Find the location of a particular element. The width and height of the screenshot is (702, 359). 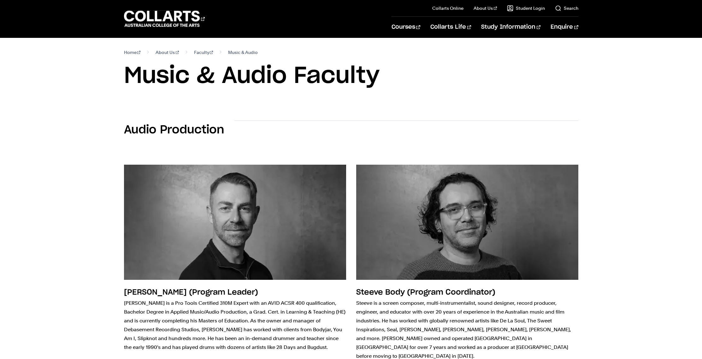

a: Search is located at coordinates (567, 8).